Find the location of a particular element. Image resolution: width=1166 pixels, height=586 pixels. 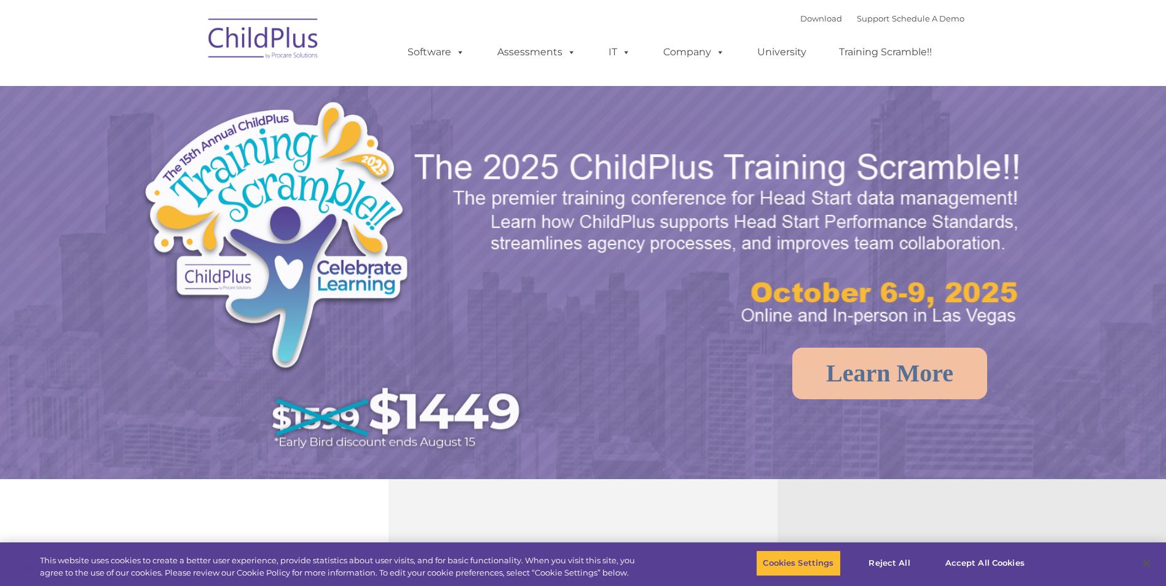

a: Download is located at coordinates (821, 18).